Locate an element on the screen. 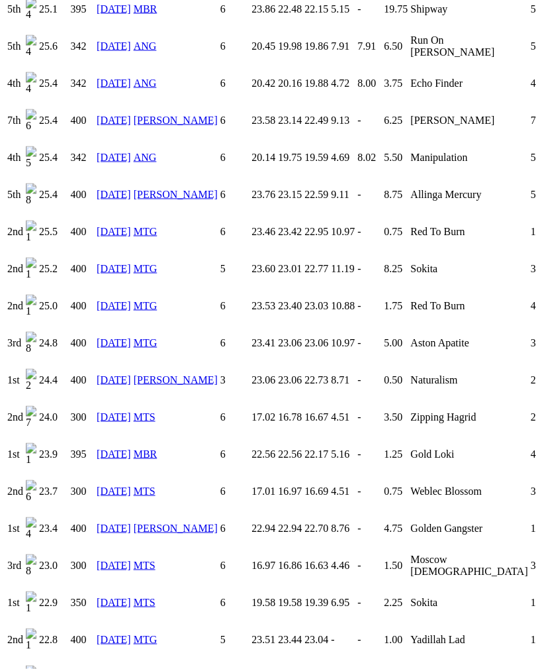  td: Zipping Hagrid is located at coordinates (469, 417).